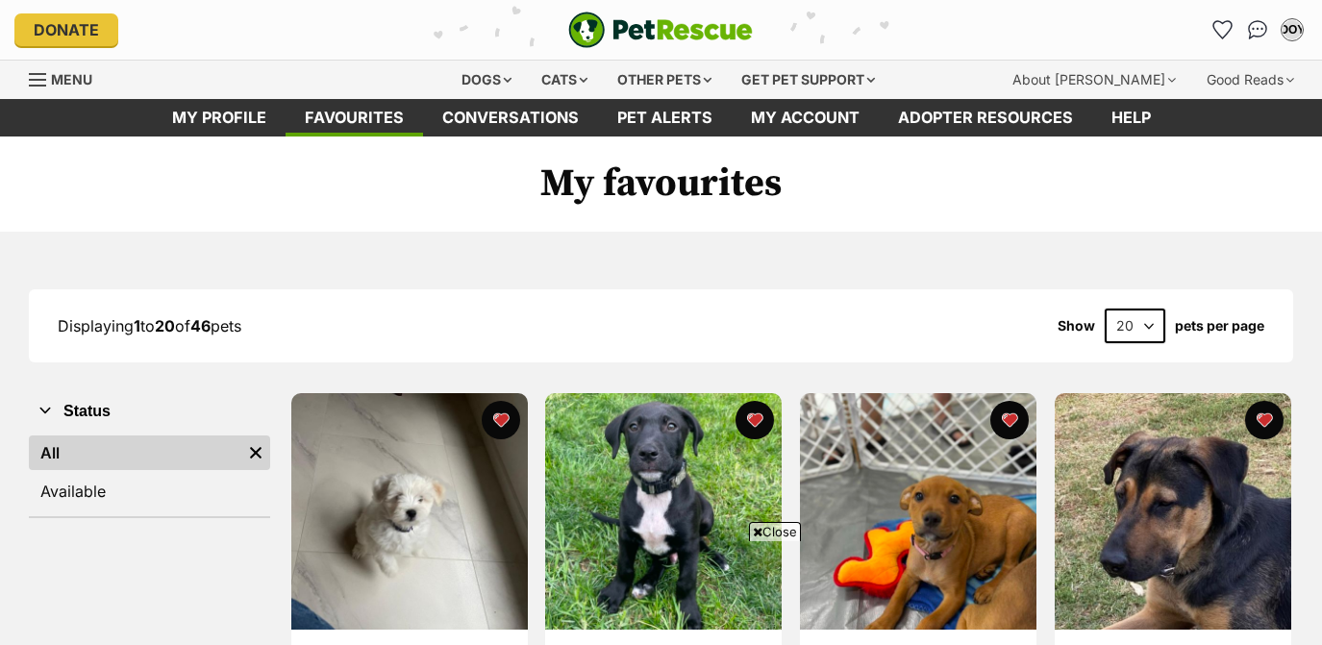 This screenshot has width=1322, height=645. What do you see at coordinates (135, 453) in the screenshot?
I see `a: All` at bounding box center [135, 453].